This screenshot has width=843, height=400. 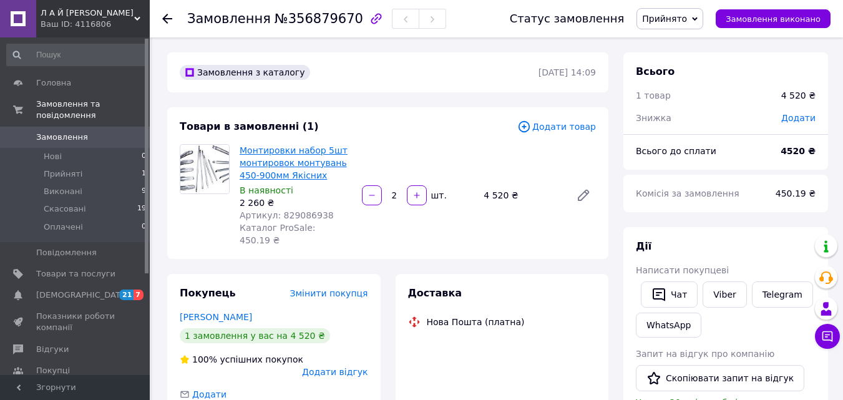 I want to click on span: Скасовані, so click(x=65, y=209).